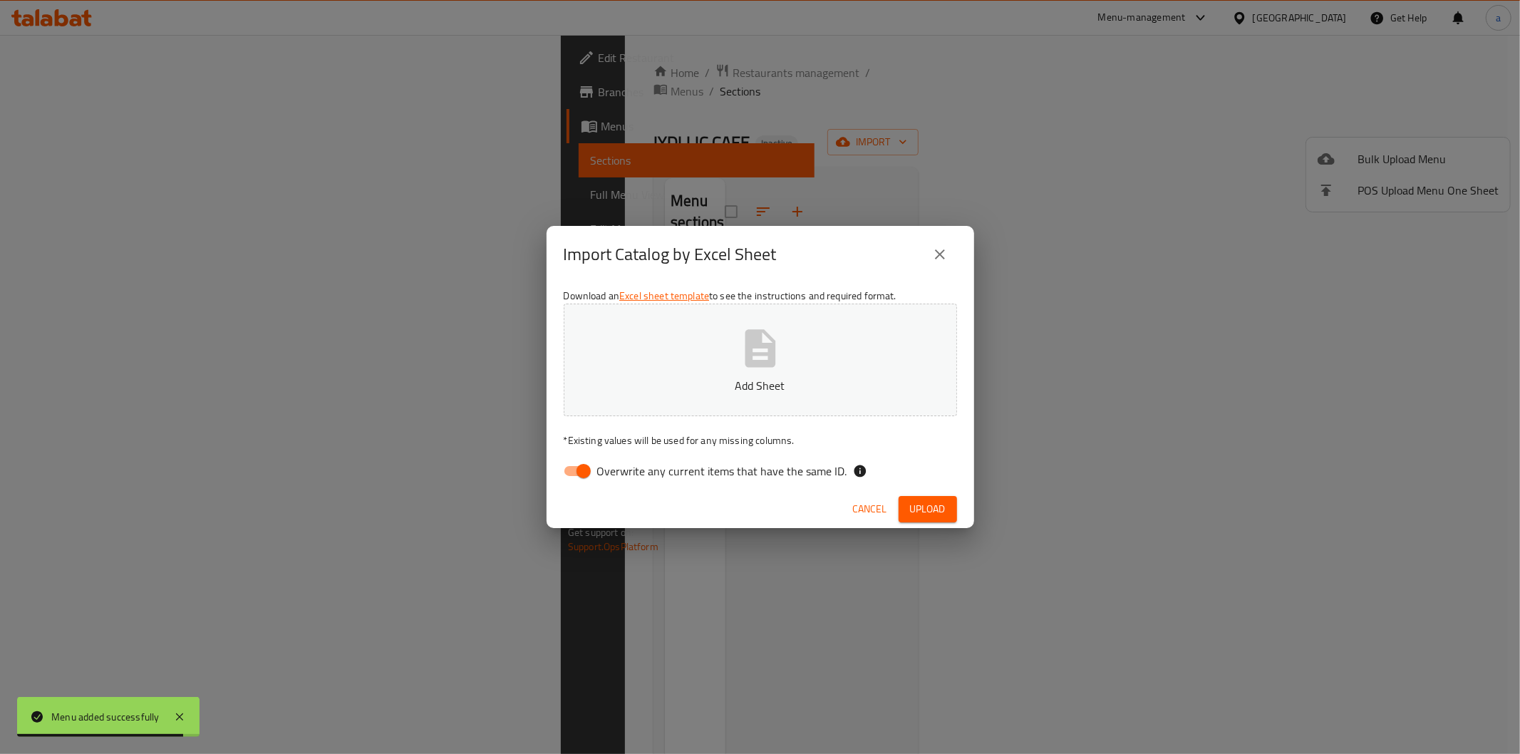 The image size is (1520, 754). I want to click on div: Download an to see the instructions and required format., so click(760, 386).